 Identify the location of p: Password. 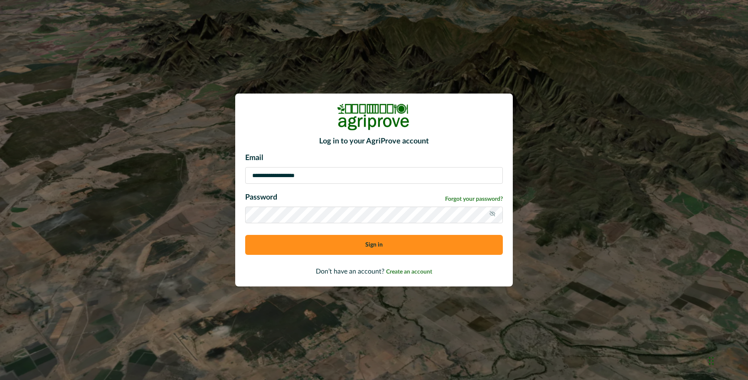
(261, 197).